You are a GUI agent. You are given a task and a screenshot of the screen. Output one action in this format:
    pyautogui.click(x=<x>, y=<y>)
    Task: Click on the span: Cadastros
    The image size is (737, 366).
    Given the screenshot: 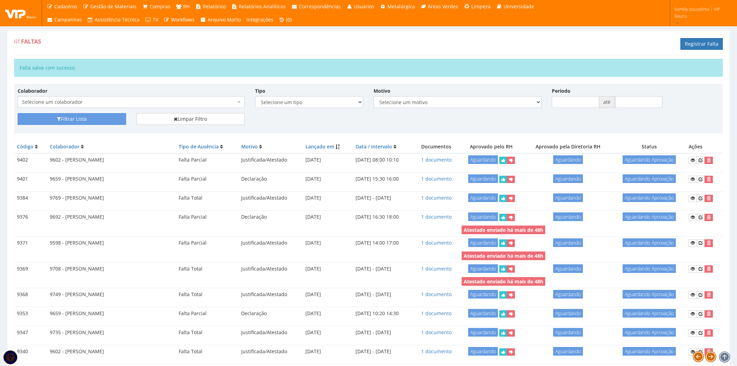 What is the action you would take?
    pyautogui.click(x=66, y=6)
    